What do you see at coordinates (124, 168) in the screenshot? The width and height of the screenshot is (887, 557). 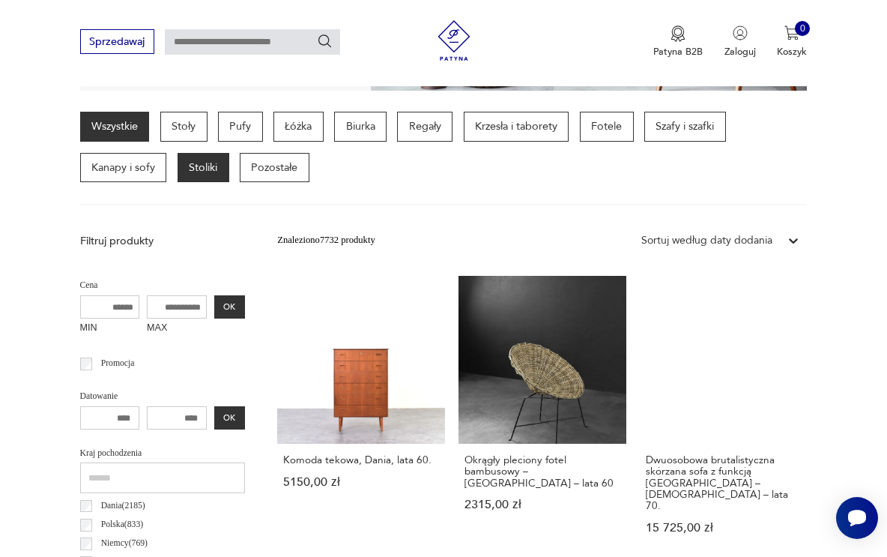 I see `a: Kanapy i sofy` at bounding box center [124, 168].